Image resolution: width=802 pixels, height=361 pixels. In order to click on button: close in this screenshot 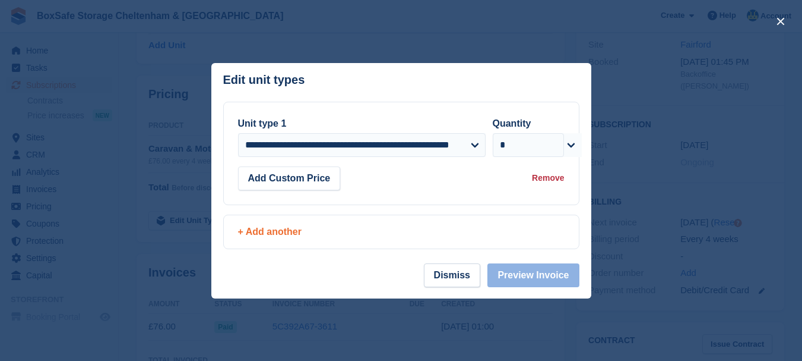, I will do `click(781, 21)`.